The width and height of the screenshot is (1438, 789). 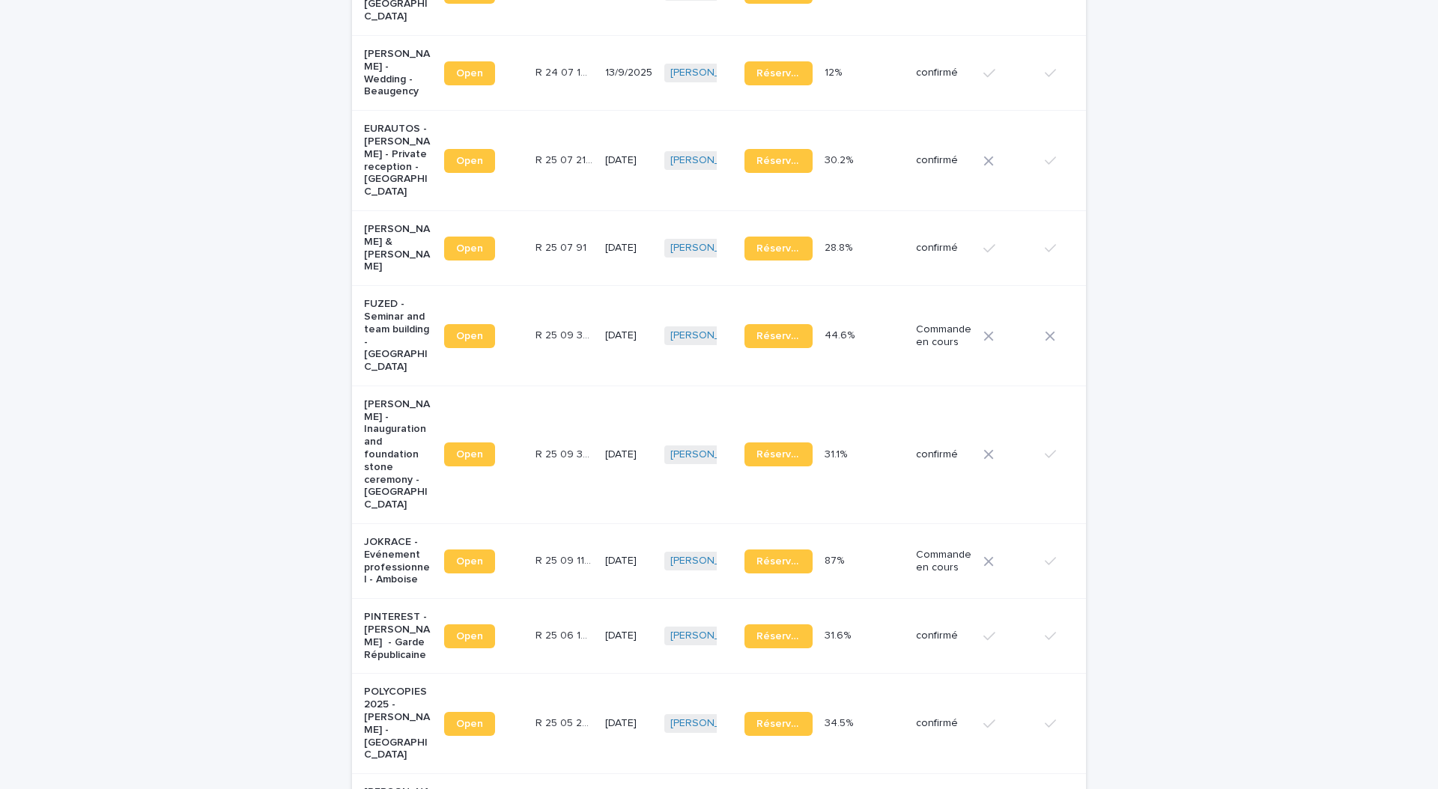 I want to click on p: R 25 09 397, so click(x=565, y=453).